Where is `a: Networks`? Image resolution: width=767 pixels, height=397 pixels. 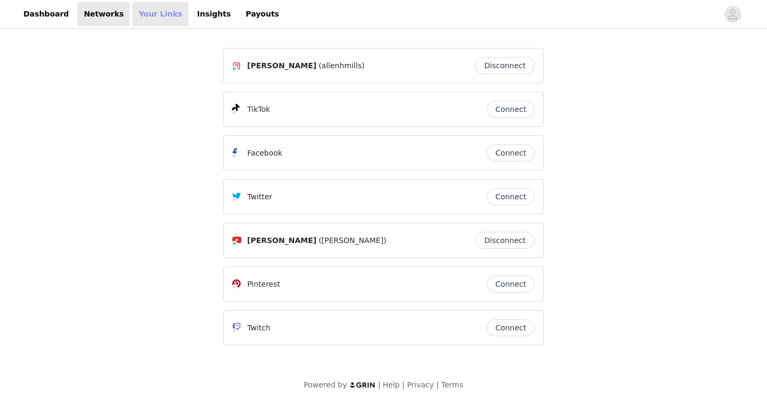 a: Networks is located at coordinates (103, 14).